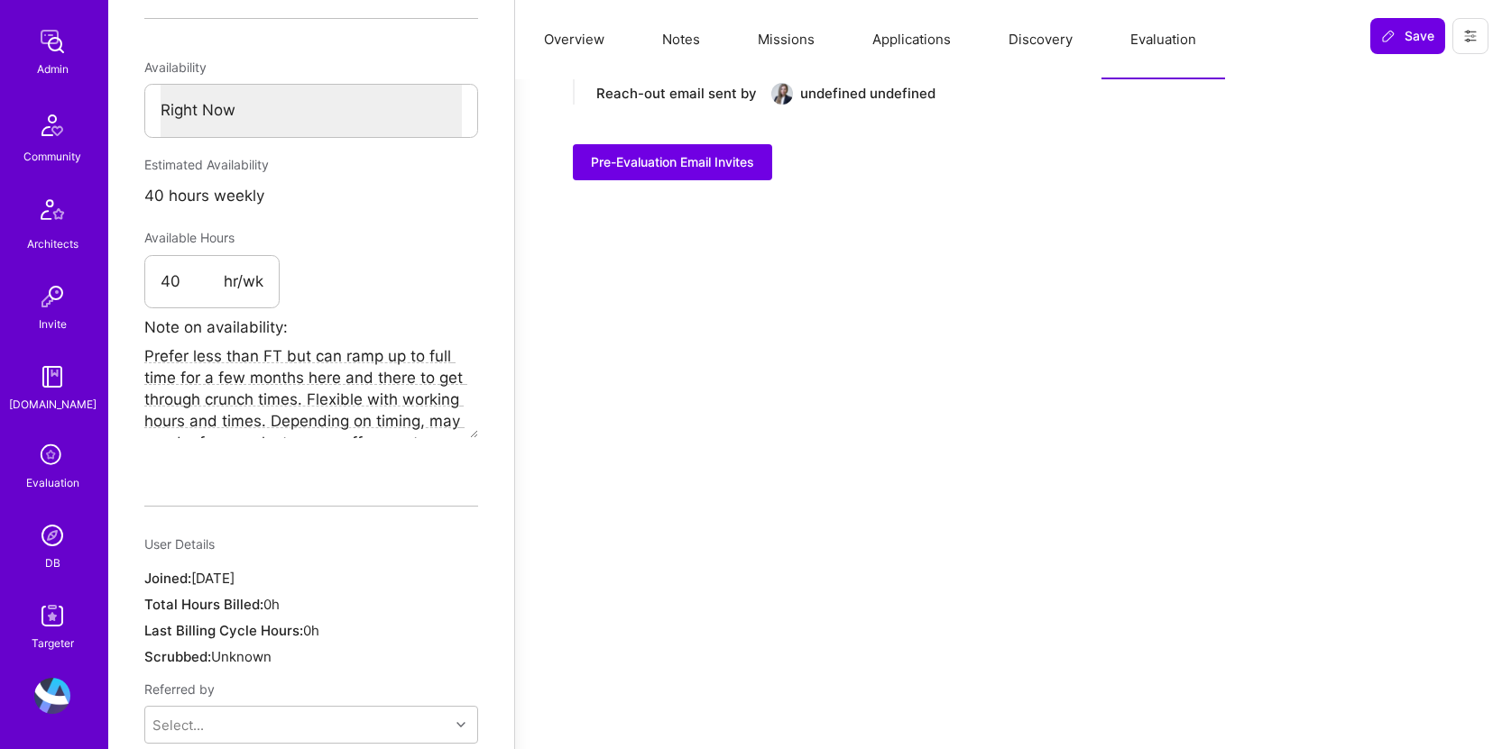  Describe the element at coordinates (52, 536) in the screenshot. I see `img: Admin Search` at that location.